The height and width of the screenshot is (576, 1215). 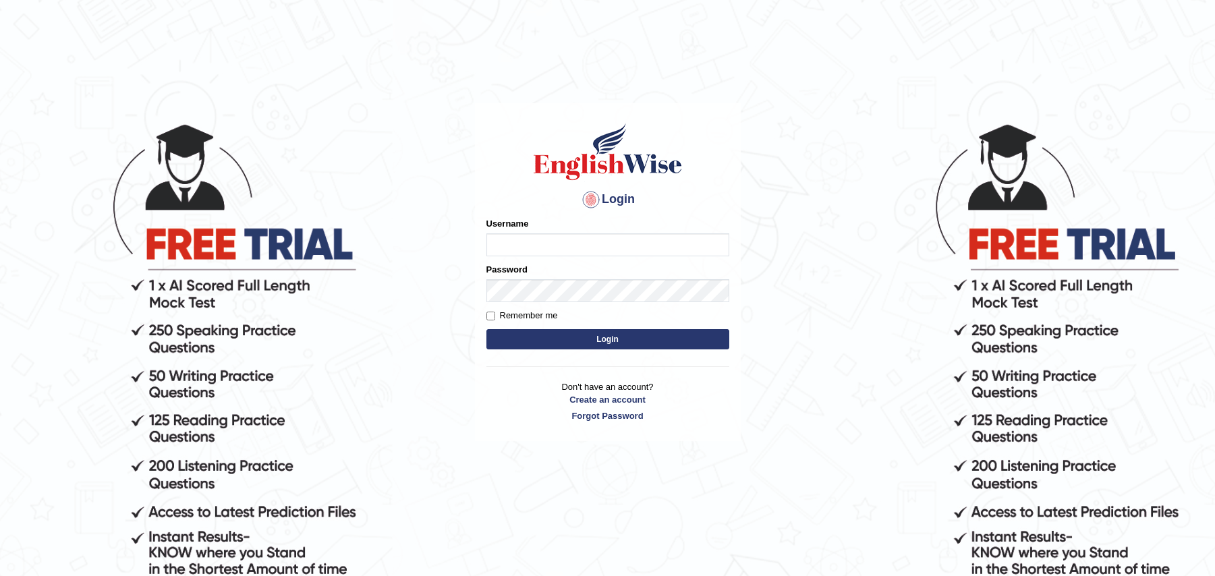 What do you see at coordinates (490, 316) in the screenshot?
I see `input: Remember me` at bounding box center [490, 316].